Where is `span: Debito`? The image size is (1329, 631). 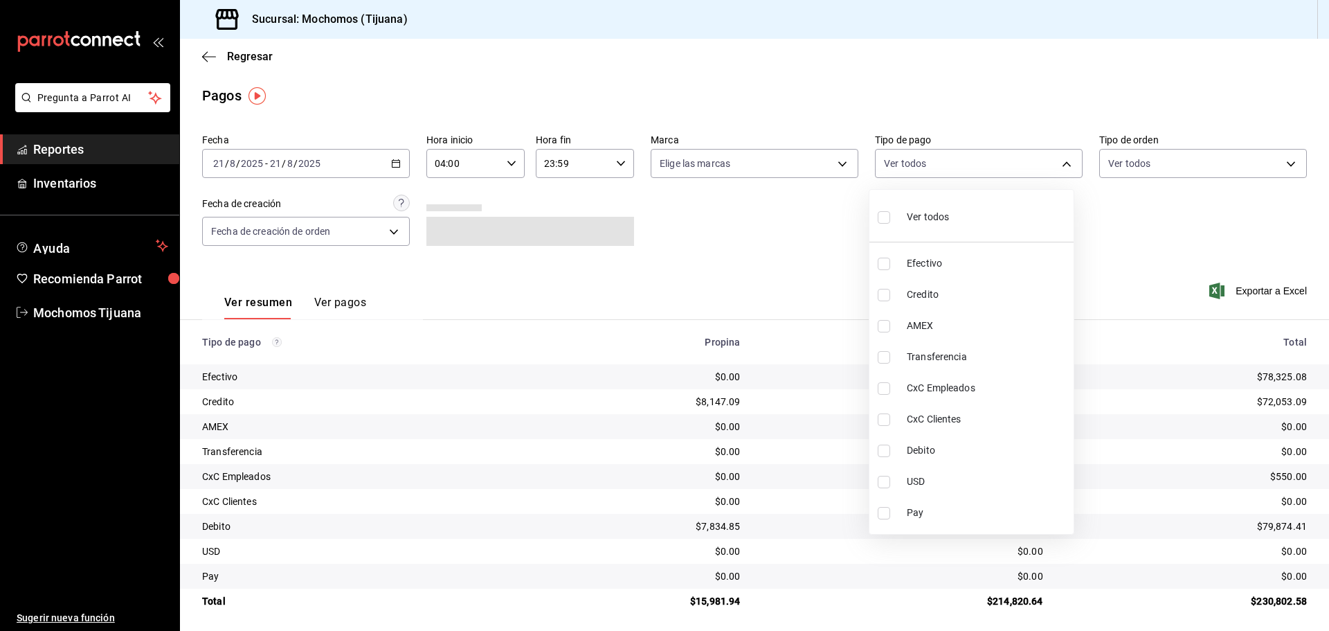 span: Debito is located at coordinates (987, 450).